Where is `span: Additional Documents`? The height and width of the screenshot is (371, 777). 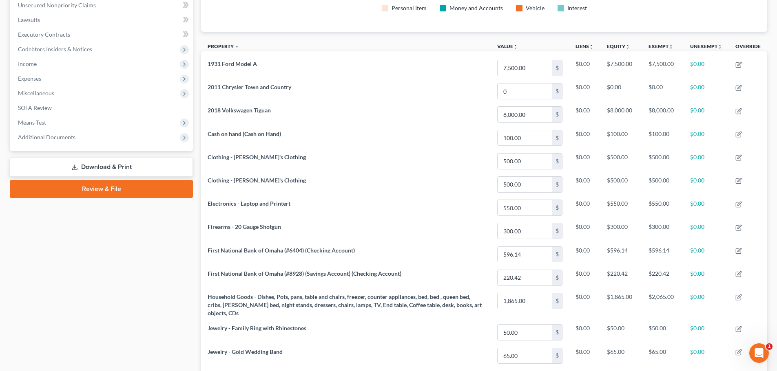
span: Additional Documents is located at coordinates (46, 137).